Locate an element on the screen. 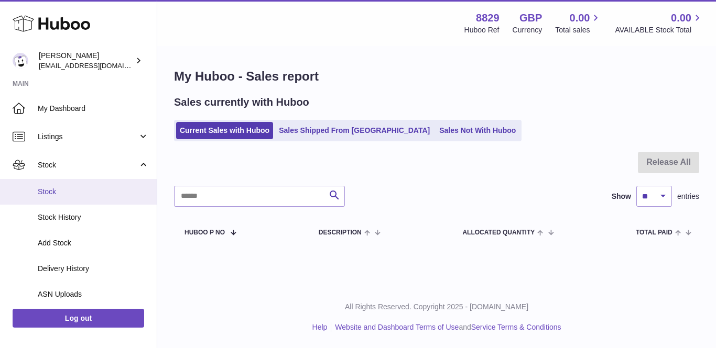 Image resolution: width=716 pixels, height=348 pixels. span: entries is located at coordinates (688, 196).